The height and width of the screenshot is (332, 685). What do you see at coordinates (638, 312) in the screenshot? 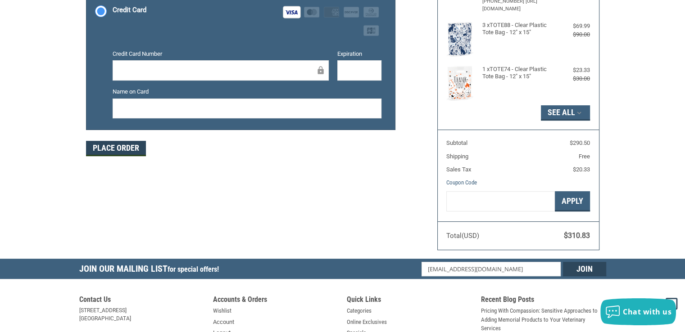
I see `button: Chat with us` at bounding box center [638, 312].